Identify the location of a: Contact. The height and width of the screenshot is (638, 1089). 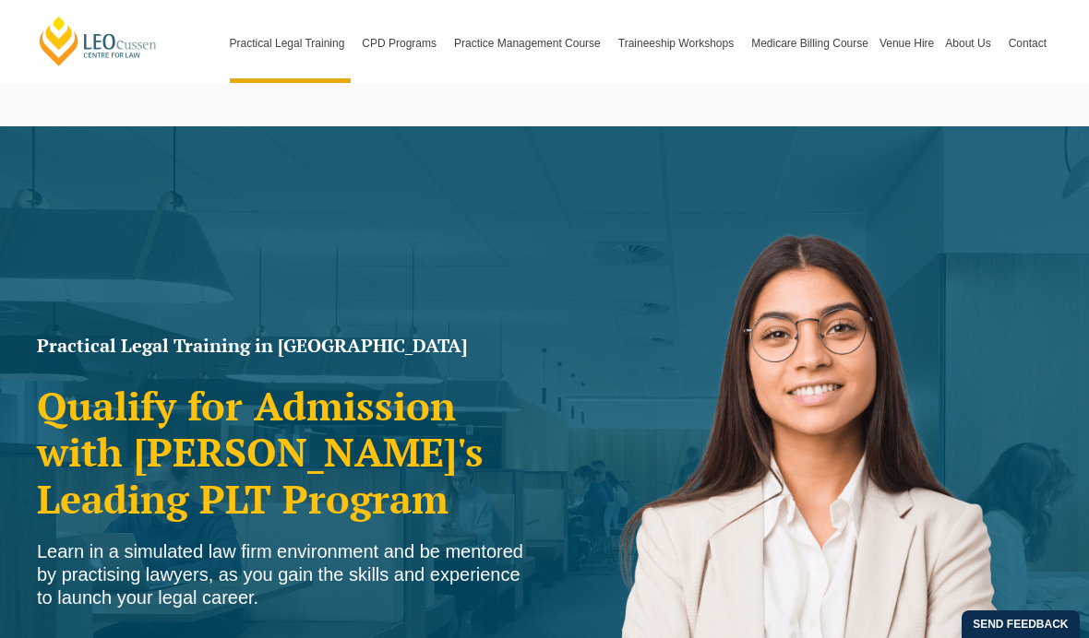
(1027, 43).